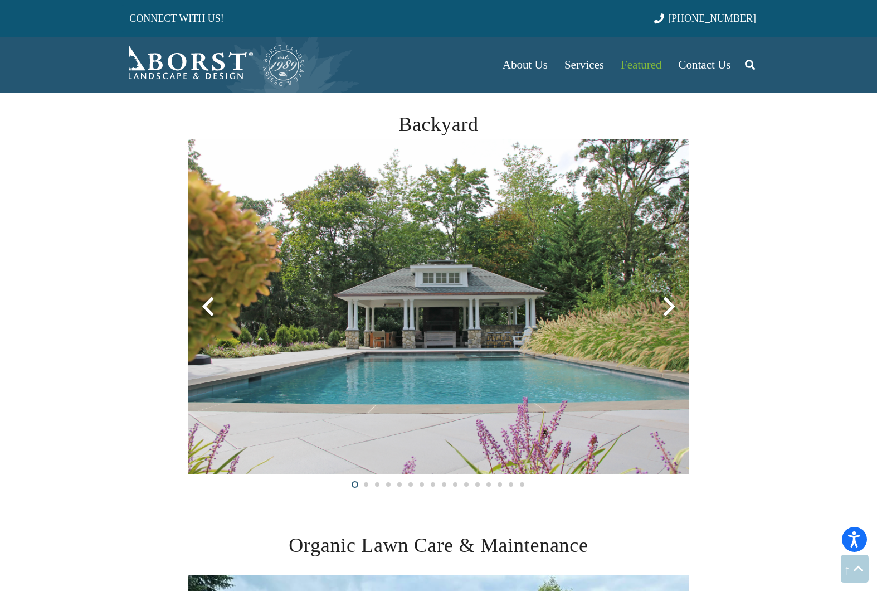  I want to click on a: Services, so click(584, 65).